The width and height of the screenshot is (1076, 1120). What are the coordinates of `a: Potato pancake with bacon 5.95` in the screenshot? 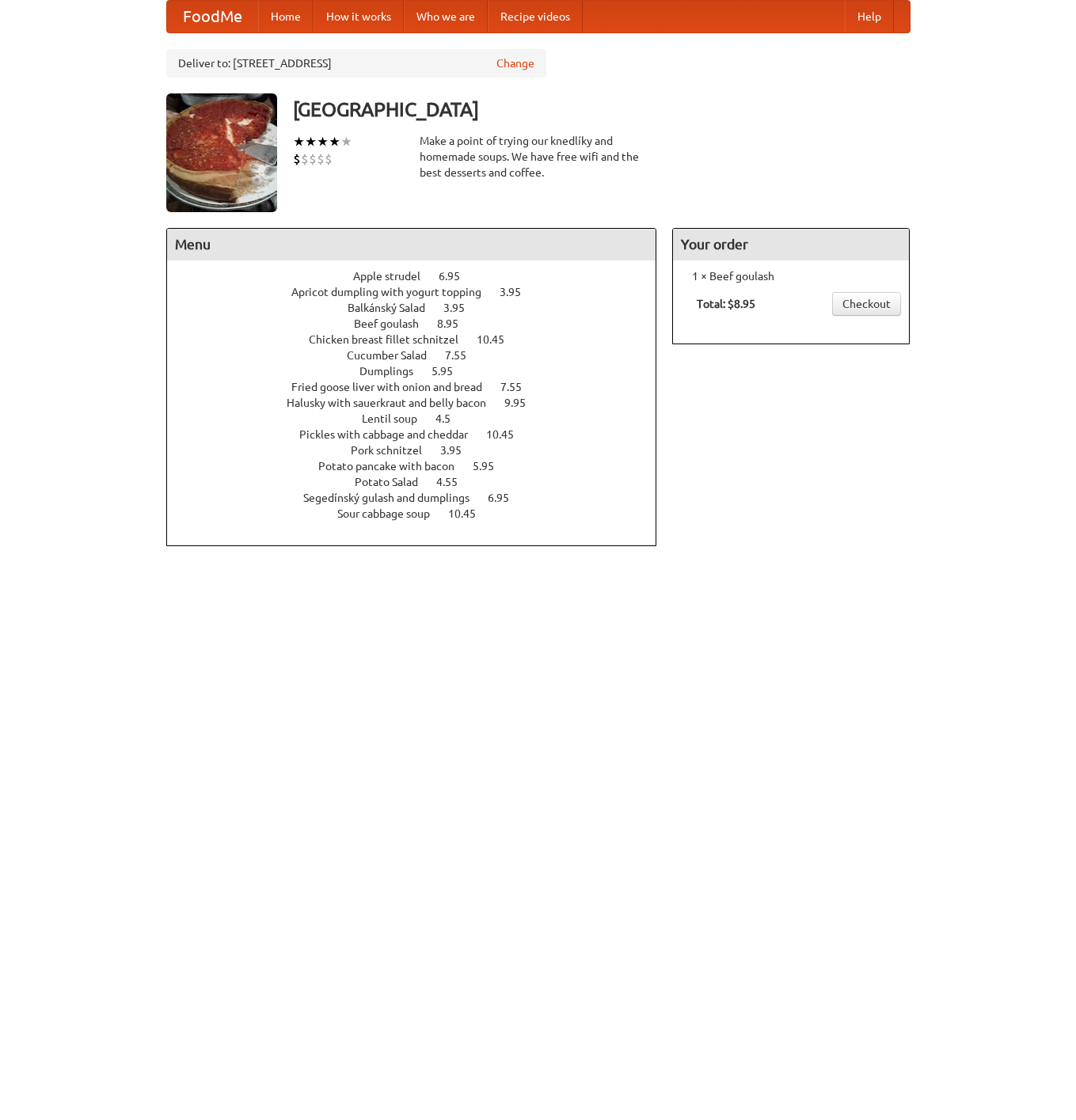 It's located at (421, 466).